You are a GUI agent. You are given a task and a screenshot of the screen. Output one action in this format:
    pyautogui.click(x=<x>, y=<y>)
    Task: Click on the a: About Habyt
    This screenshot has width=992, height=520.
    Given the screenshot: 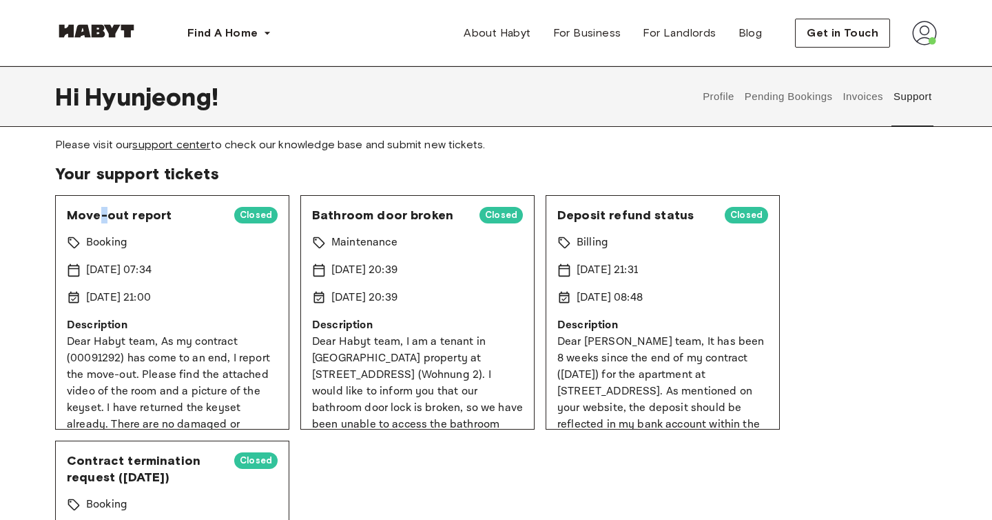 What is the action you would take?
    pyautogui.click(x=497, y=33)
    